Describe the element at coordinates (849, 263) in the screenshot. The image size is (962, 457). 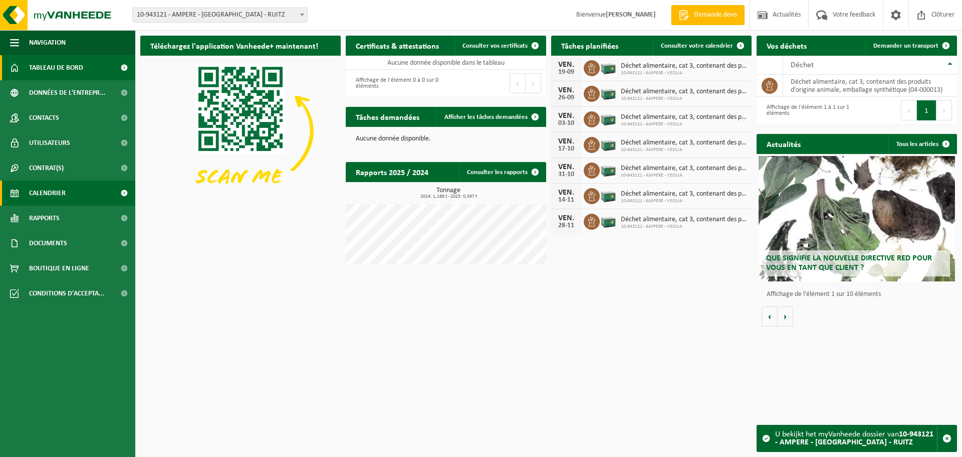
I see `span: Que signifie la nouvelle directive RED pour vous en tant que client ?` at that location.